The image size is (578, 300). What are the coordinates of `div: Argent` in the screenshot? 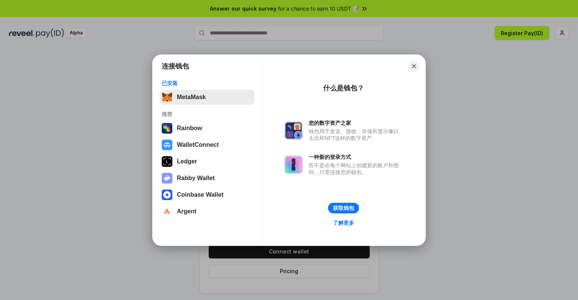 It's located at (187, 212).